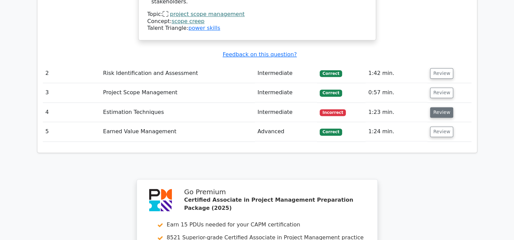  I want to click on td: 4, so click(72, 112).